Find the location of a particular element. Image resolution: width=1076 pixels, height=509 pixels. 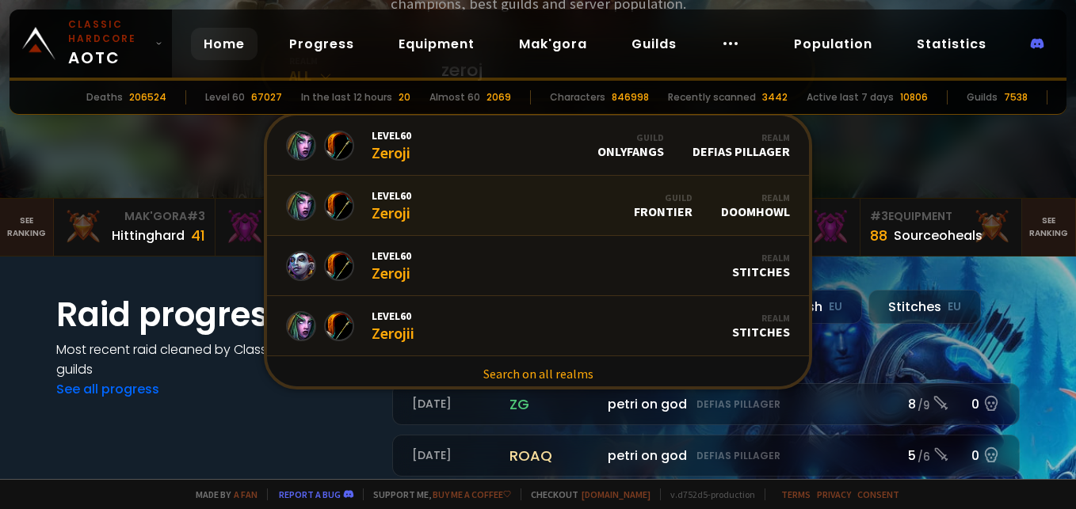

a: Progress is located at coordinates (322, 44).